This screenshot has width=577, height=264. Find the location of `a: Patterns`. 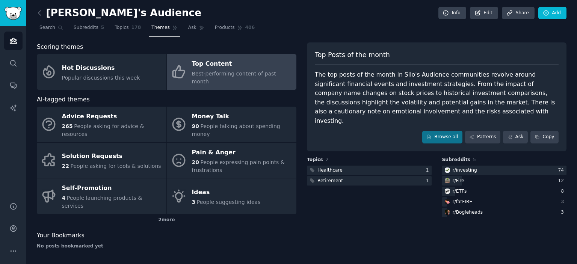

a: Patterns is located at coordinates (483, 137).